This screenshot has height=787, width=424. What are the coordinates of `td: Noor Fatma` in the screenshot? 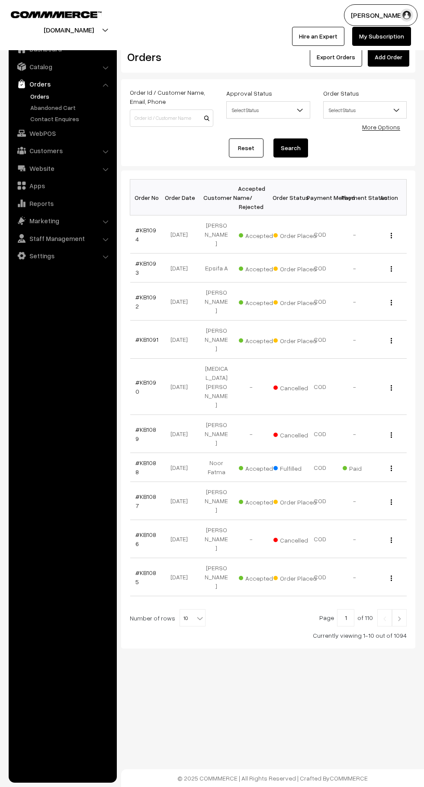 It's located at (216, 467).